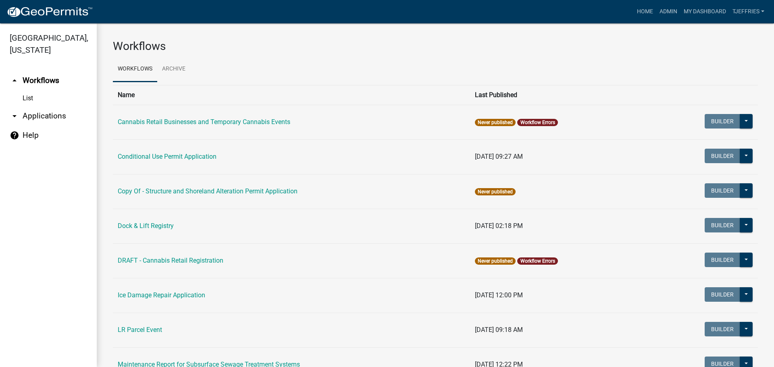  I want to click on i: arrow_drop_up, so click(15, 81).